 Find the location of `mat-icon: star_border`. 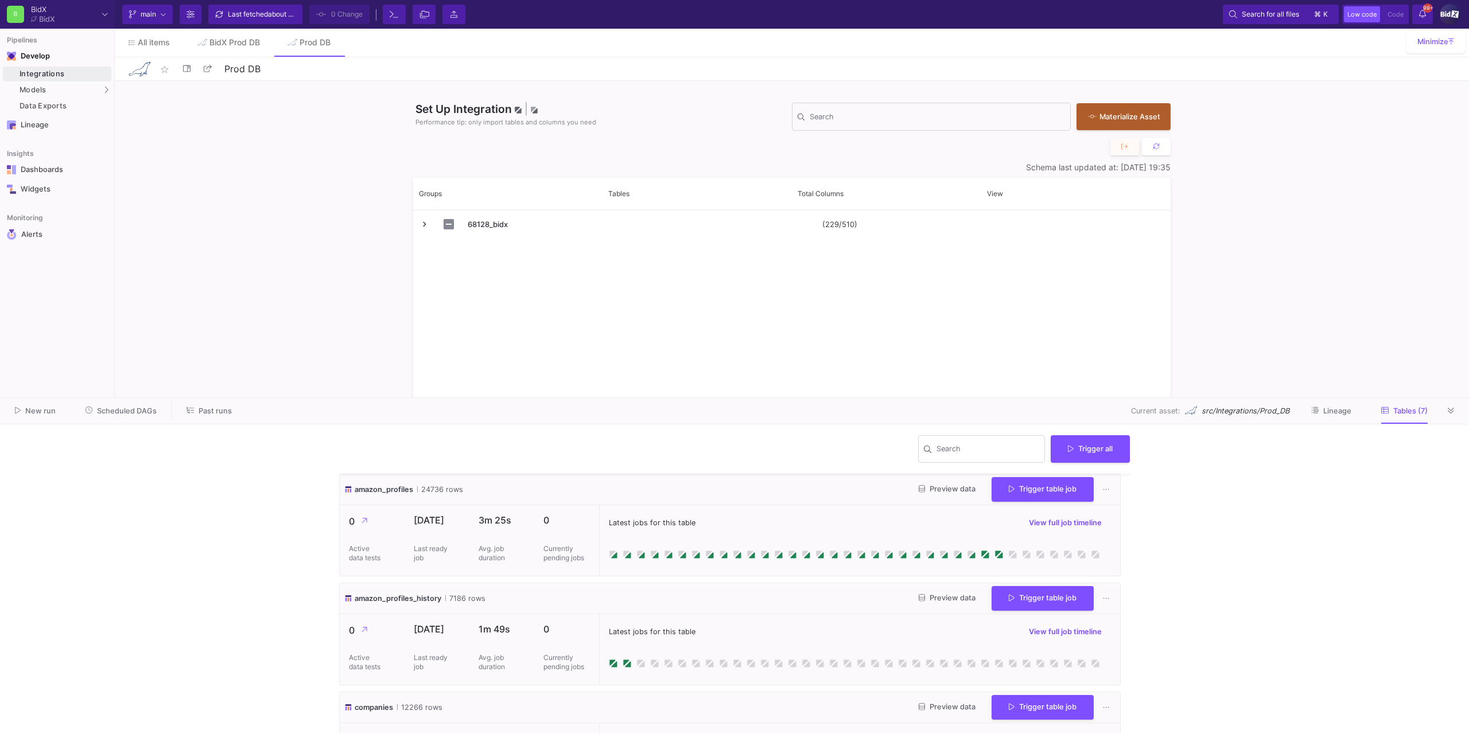

mat-icon: star_border is located at coordinates (165, 69).